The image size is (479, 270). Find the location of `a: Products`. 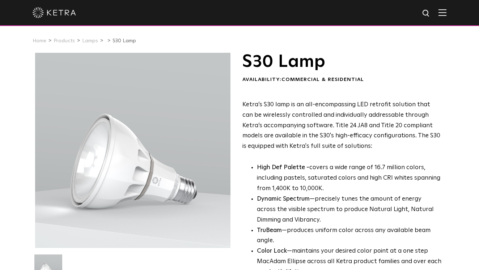

a: Products is located at coordinates (64, 41).